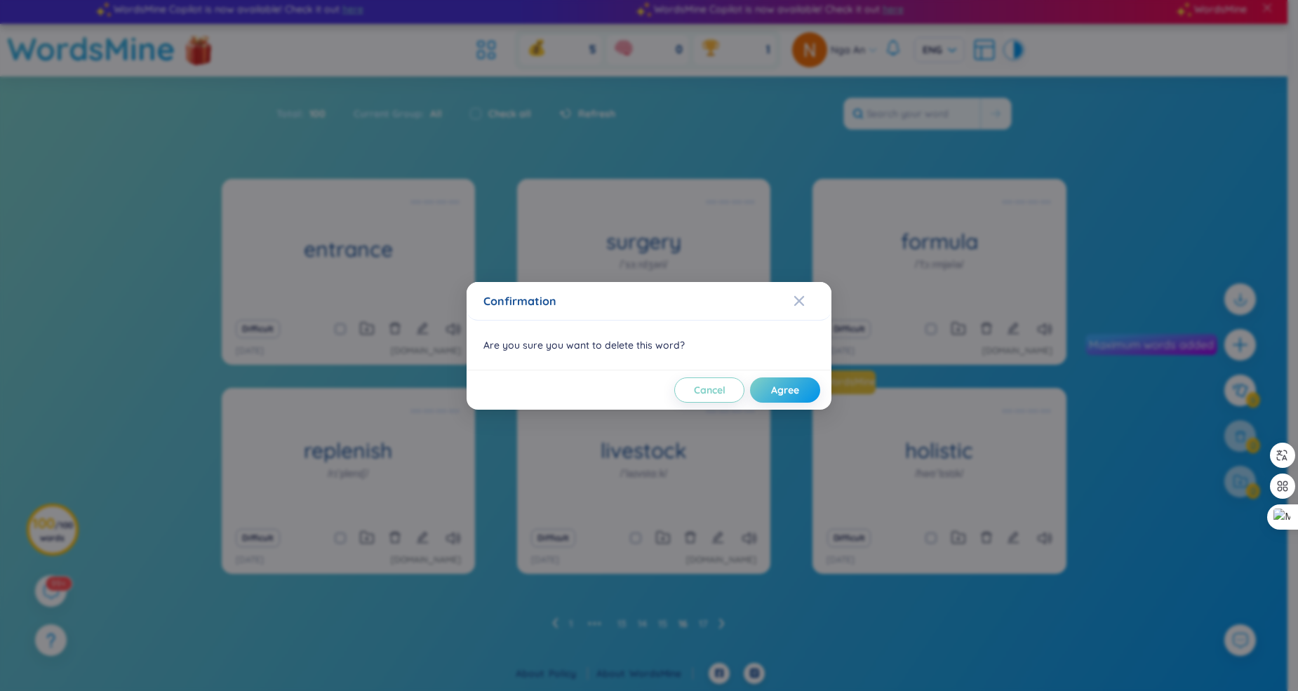 This screenshot has width=1298, height=691. What do you see at coordinates (709, 390) in the screenshot?
I see `span: Cancel` at bounding box center [709, 390].